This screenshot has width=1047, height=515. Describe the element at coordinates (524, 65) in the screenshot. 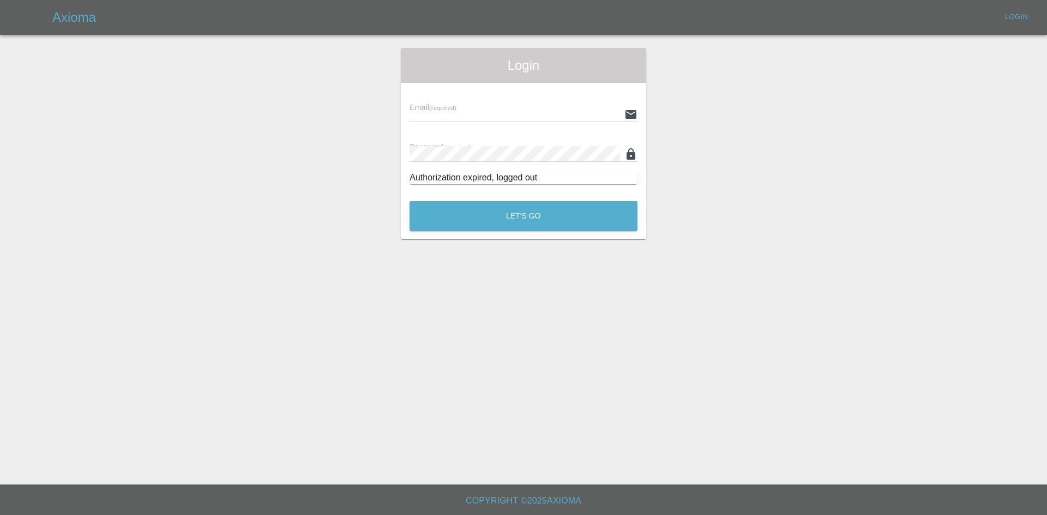

I see `span: Login` at that location.